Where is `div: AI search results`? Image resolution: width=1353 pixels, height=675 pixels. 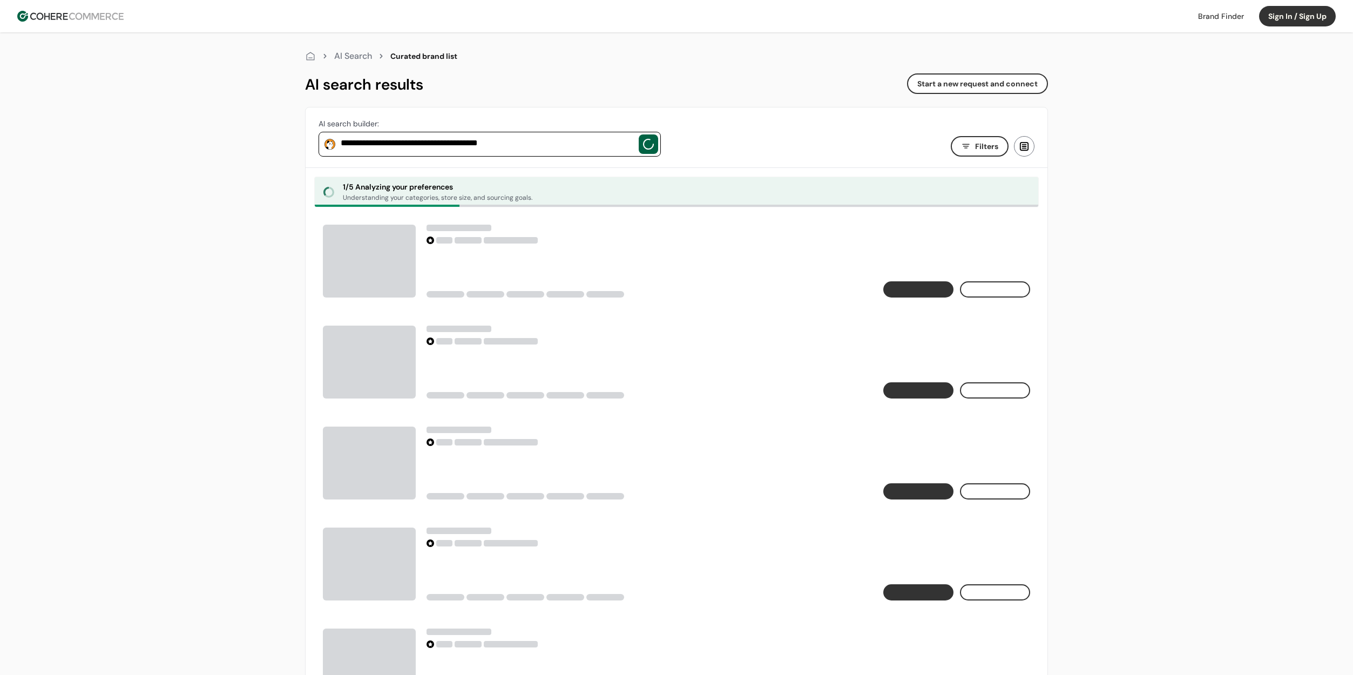
div: AI search results is located at coordinates (364, 85).